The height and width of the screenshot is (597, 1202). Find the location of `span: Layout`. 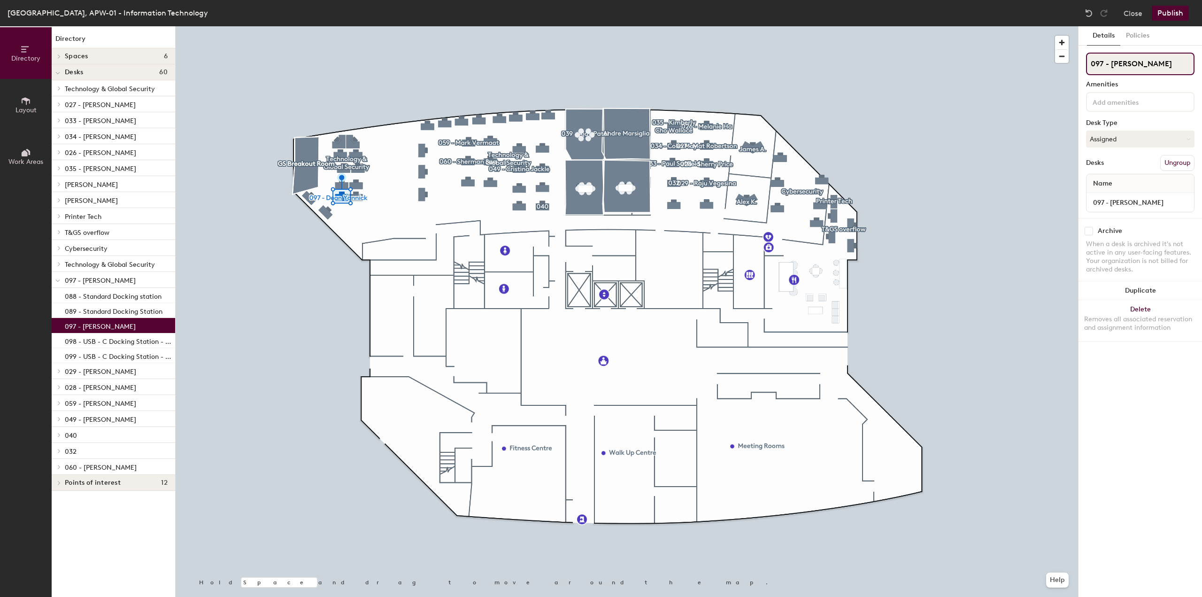

span: Layout is located at coordinates (26, 110).